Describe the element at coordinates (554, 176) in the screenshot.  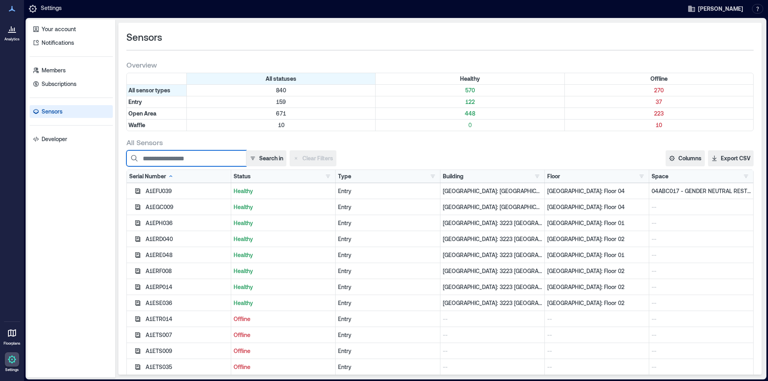
I see `div: Floor` at that location.